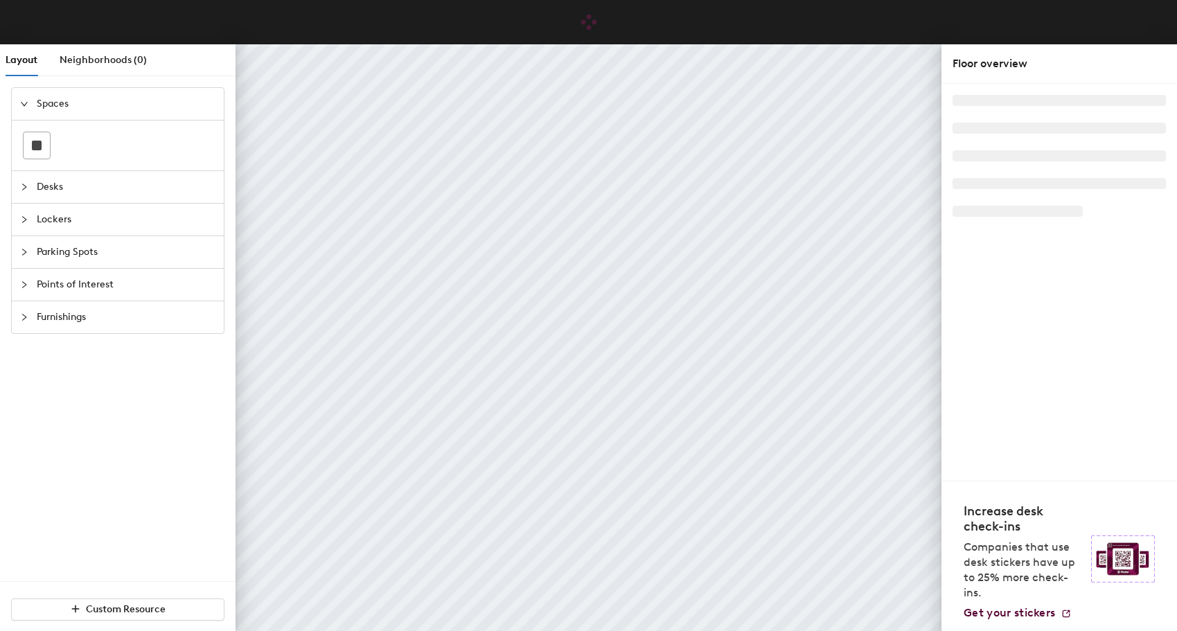  Describe the element at coordinates (1018, 613) in the screenshot. I see `a: Get your stickers` at that location.